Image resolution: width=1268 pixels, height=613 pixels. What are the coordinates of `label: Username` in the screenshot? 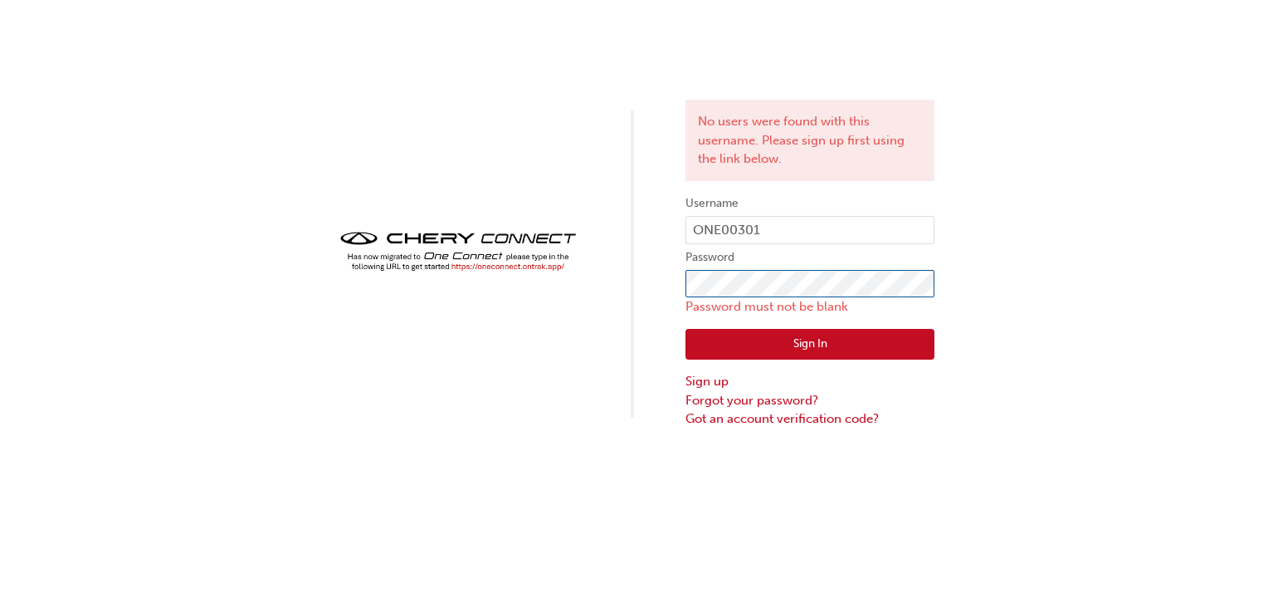 It's located at (810, 203).